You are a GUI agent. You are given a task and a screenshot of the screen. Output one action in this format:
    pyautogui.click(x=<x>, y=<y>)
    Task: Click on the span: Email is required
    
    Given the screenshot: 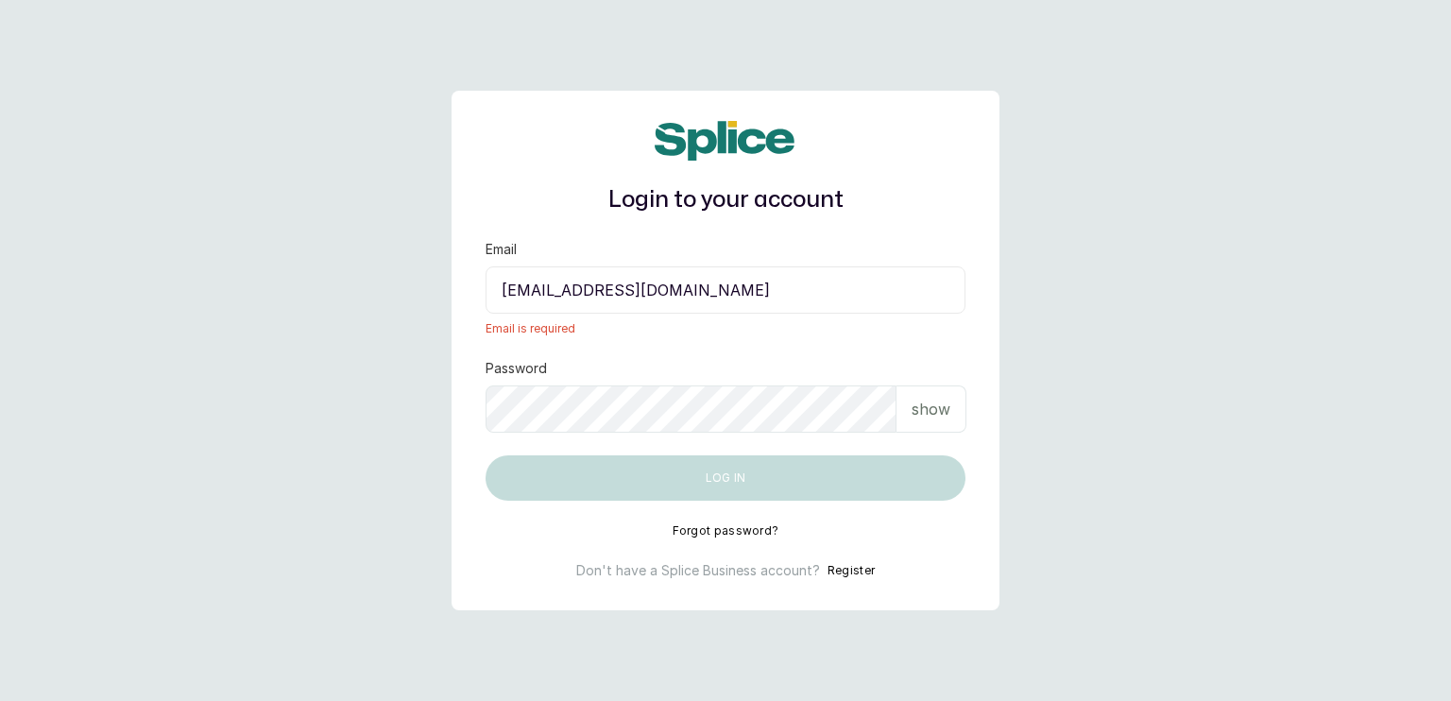 What is the action you would take?
    pyautogui.click(x=726, y=329)
    